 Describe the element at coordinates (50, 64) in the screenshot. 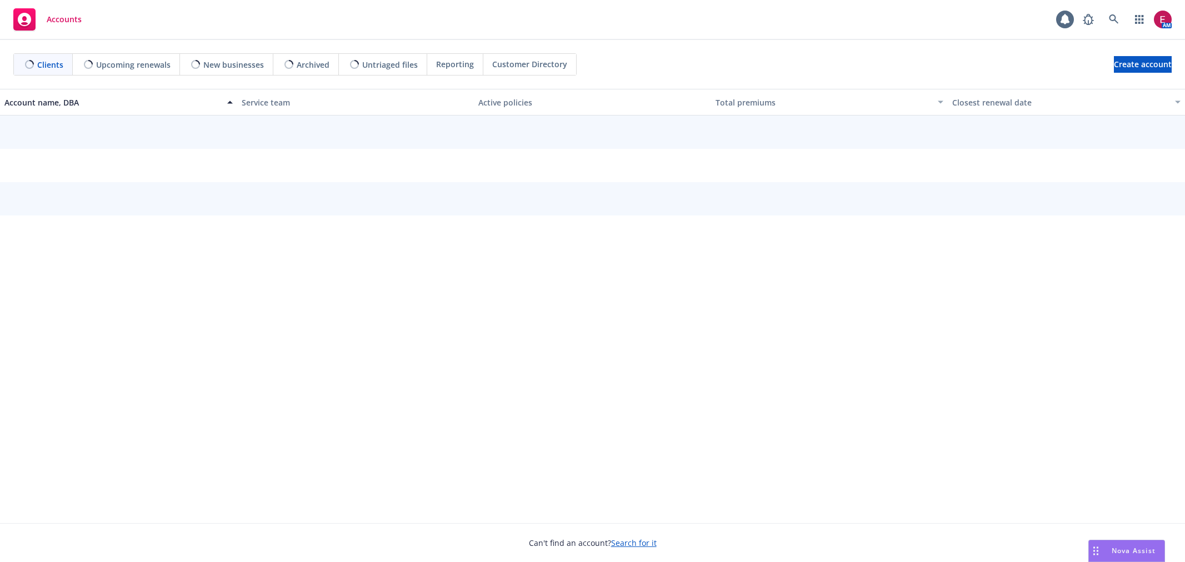

I see `span: Clients` at that location.